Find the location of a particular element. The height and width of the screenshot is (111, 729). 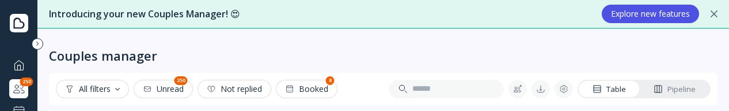

div: Explore new features is located at coordinates (650, 14).